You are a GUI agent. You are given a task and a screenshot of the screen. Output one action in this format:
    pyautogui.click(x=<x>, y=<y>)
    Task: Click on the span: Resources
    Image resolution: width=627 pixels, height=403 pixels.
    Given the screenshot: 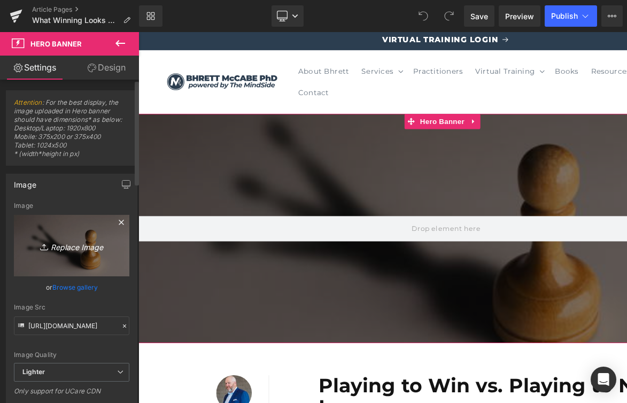 What is the action you would take?
    pyautogui.click(x=496, y=41)
    